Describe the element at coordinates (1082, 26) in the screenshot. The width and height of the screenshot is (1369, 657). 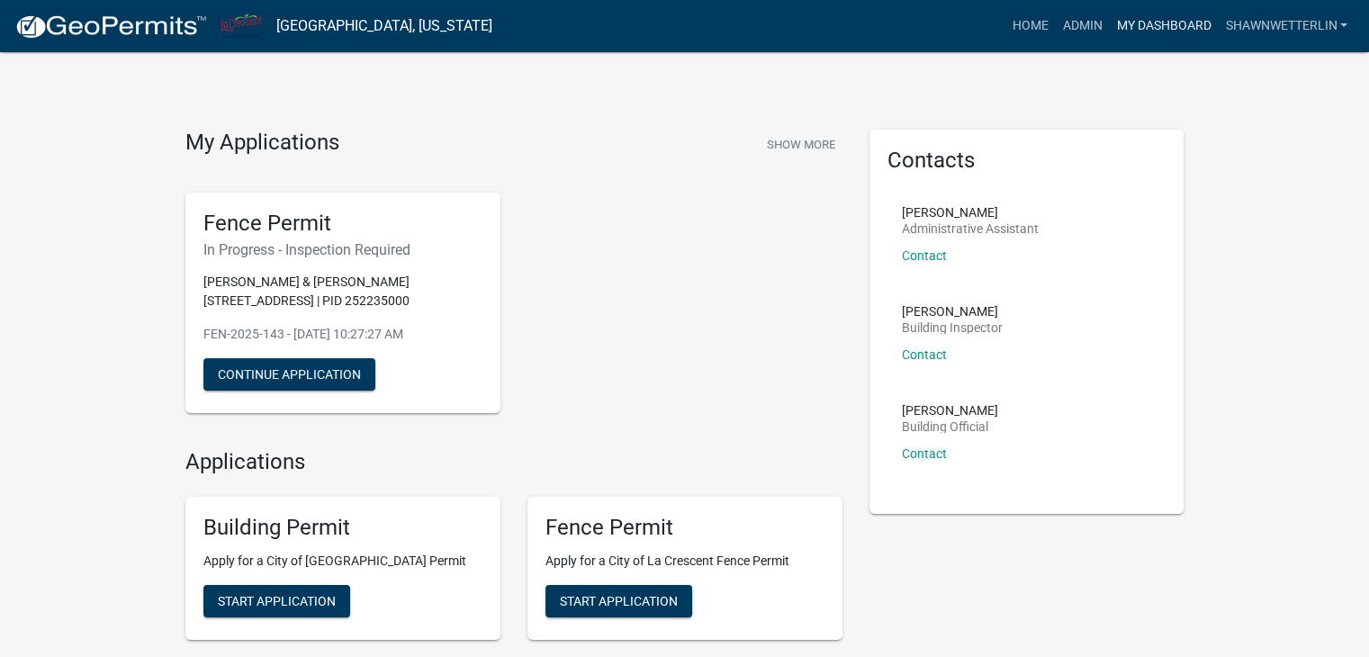
I see `a: Admin` at that location.